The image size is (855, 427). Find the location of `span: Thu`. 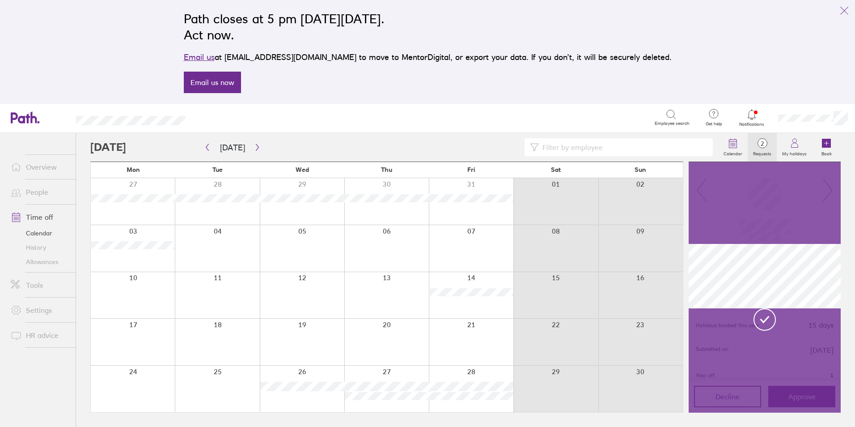

span: Thu is located at coordinates (386, 170).